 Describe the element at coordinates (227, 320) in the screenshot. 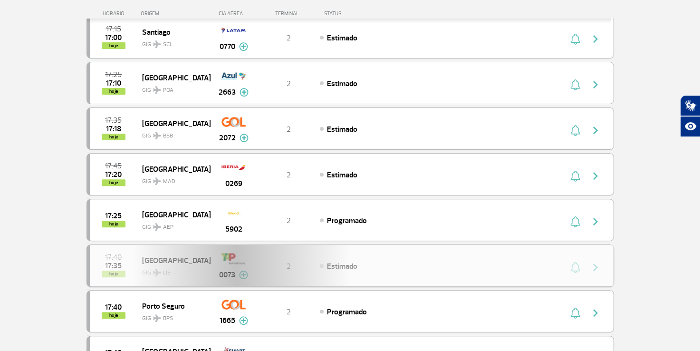

I see `span: 1665` at that location.